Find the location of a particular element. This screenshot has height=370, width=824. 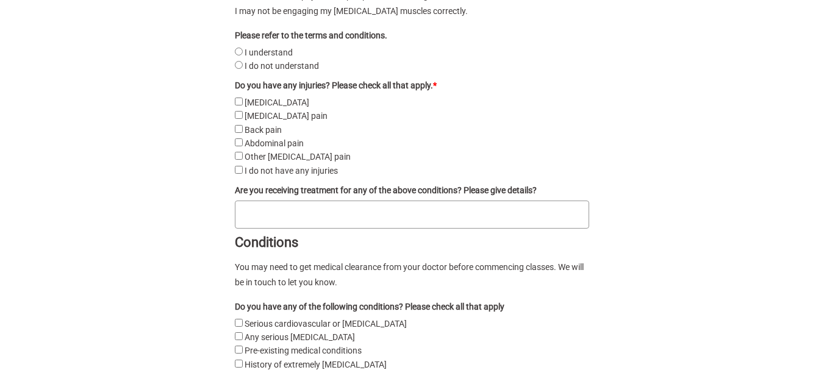

label: I understand is located at coordinates (268, 52).